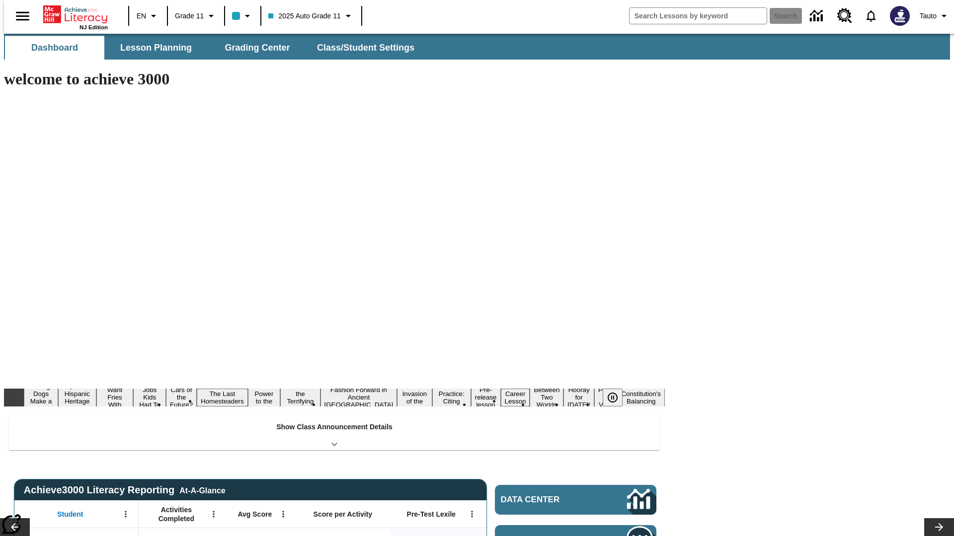 The image size is (954, 536). Describe the element at coordinates (304, 16) in the screenshot. I see `span: 2025 Auto Grade 11` at that location.